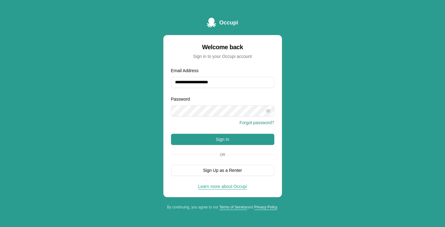 This screenshot has height=227, width=445. I want to click on div: Sign in to your Occupi account, so click(223, 56).